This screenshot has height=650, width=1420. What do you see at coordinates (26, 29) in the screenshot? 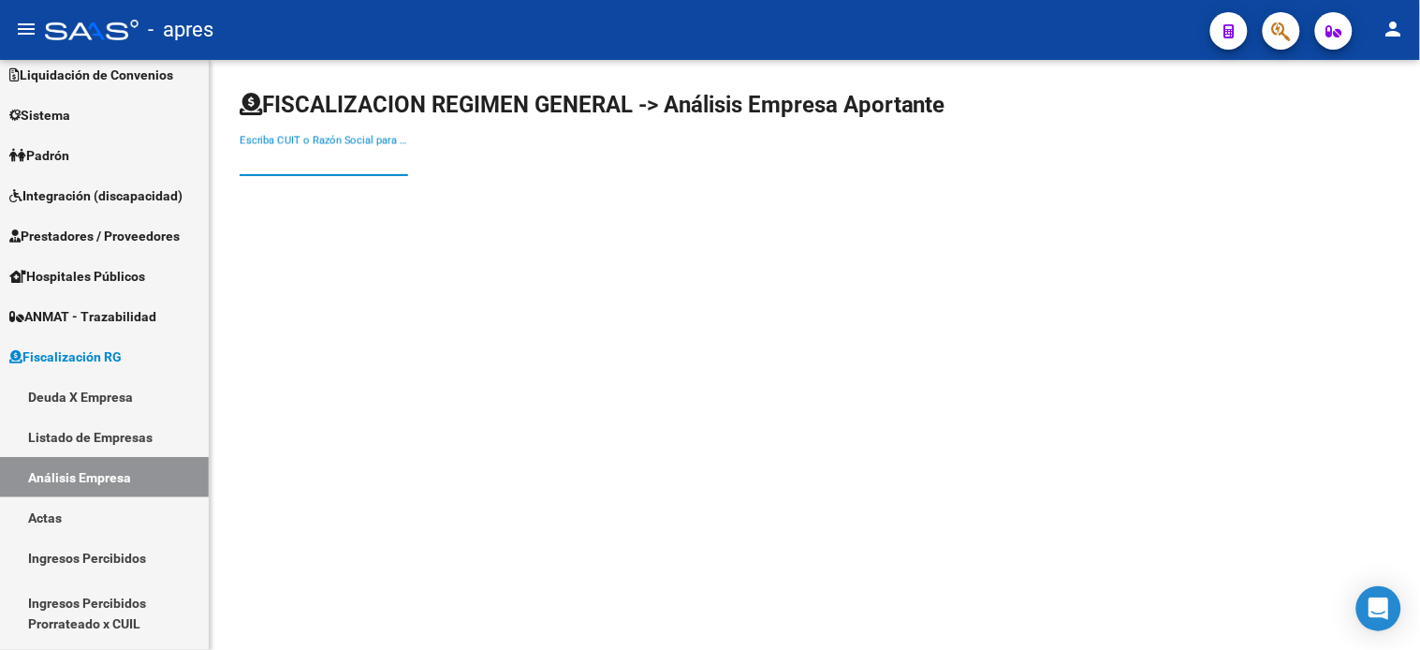
I see `mat-icon: menu` at bounding box center [26, 29].